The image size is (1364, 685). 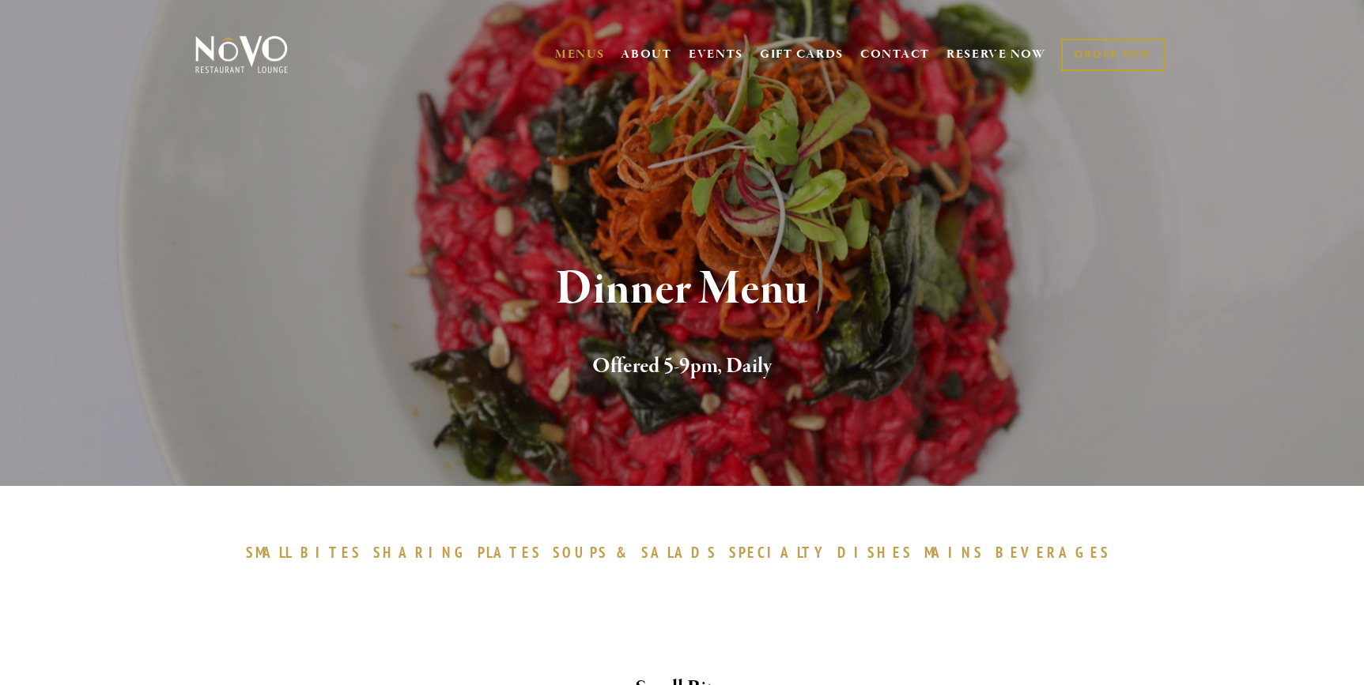 I want to click on a: SHARINGPLATES, so click(x=461, y=553).